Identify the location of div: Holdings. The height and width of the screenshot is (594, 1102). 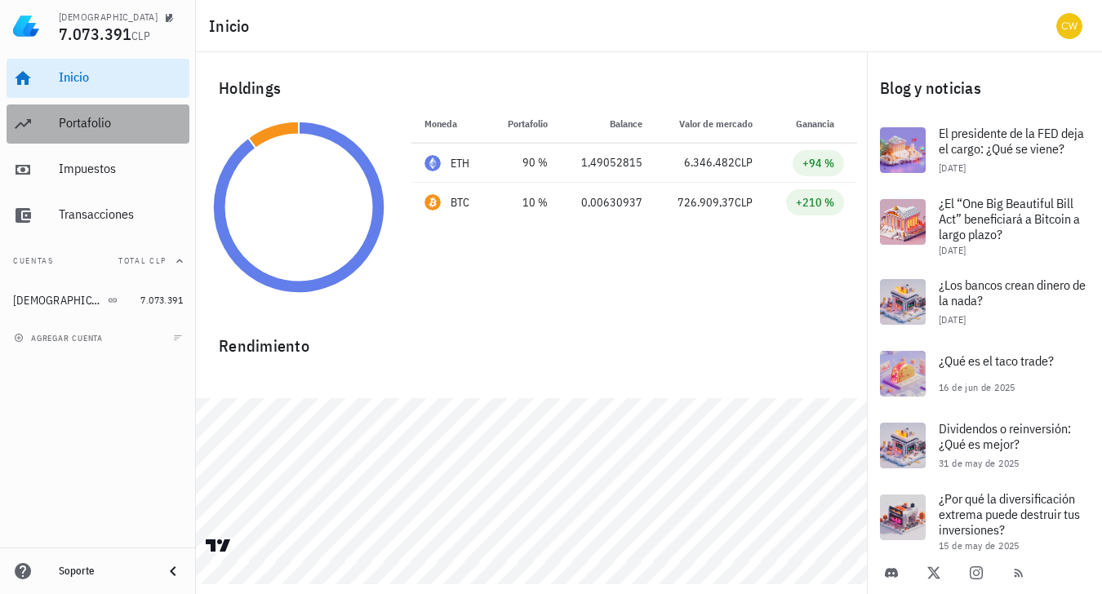
(531, 88).